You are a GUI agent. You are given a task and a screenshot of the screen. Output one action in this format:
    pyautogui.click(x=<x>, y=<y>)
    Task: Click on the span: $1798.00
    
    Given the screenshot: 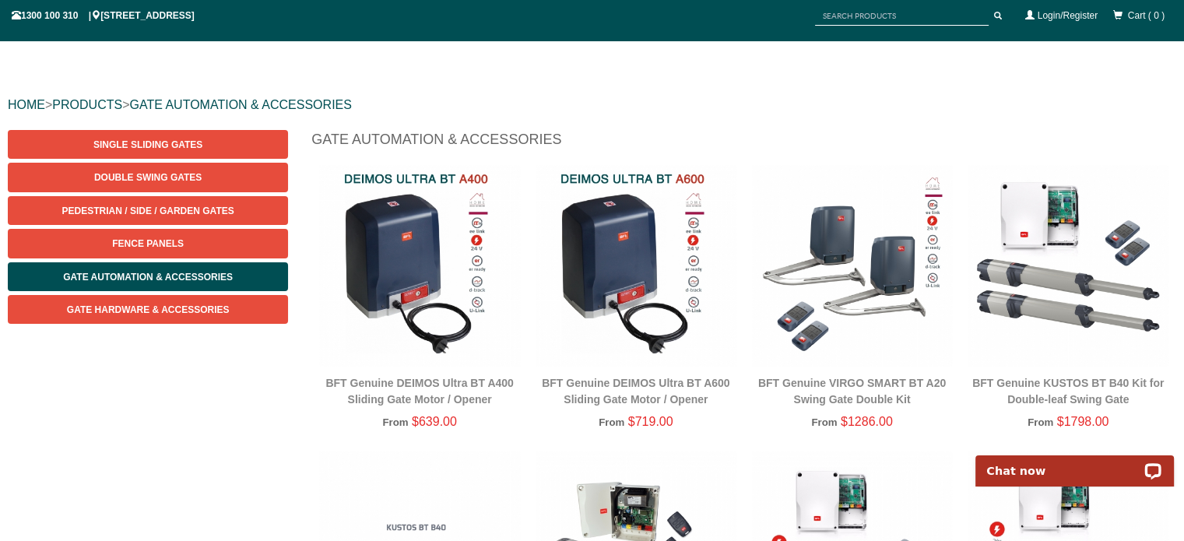 What is the action you would take?
    pyautogui.click(x=1083, y=421)
    